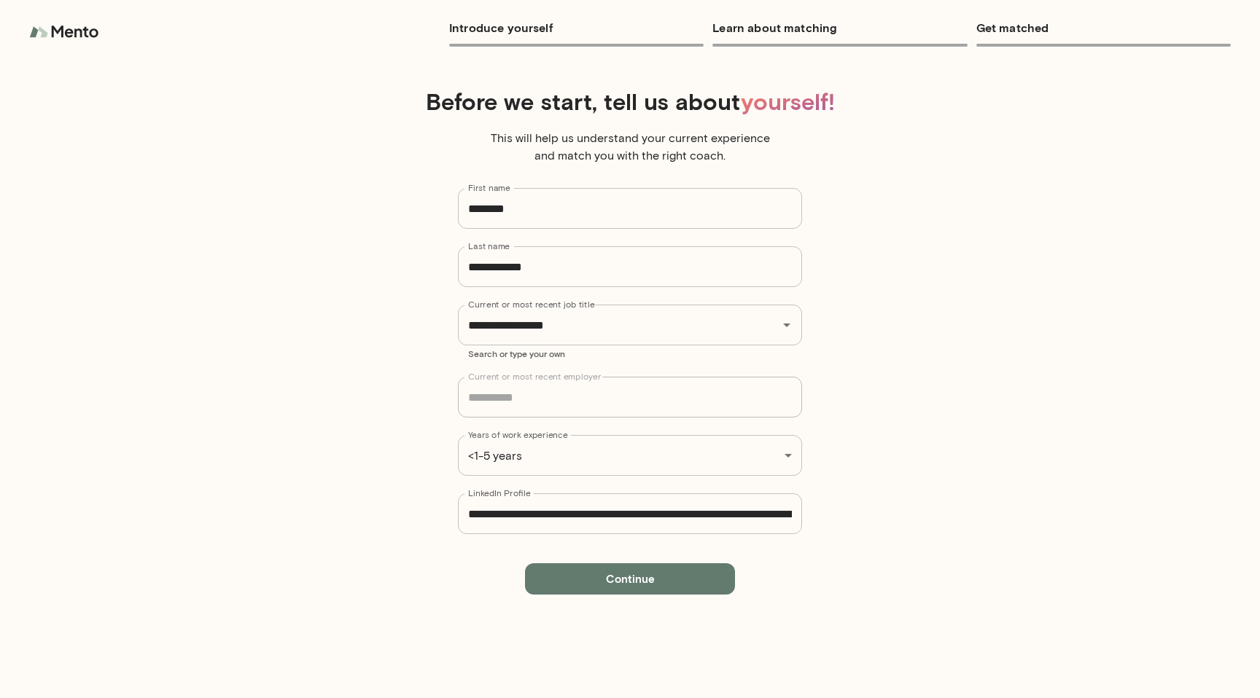 This screenshot has width=1260, height=698. What do you see at coordinates (787, 325) in the screenshot?
I see `button: Open` at bounding box center [787, 325].